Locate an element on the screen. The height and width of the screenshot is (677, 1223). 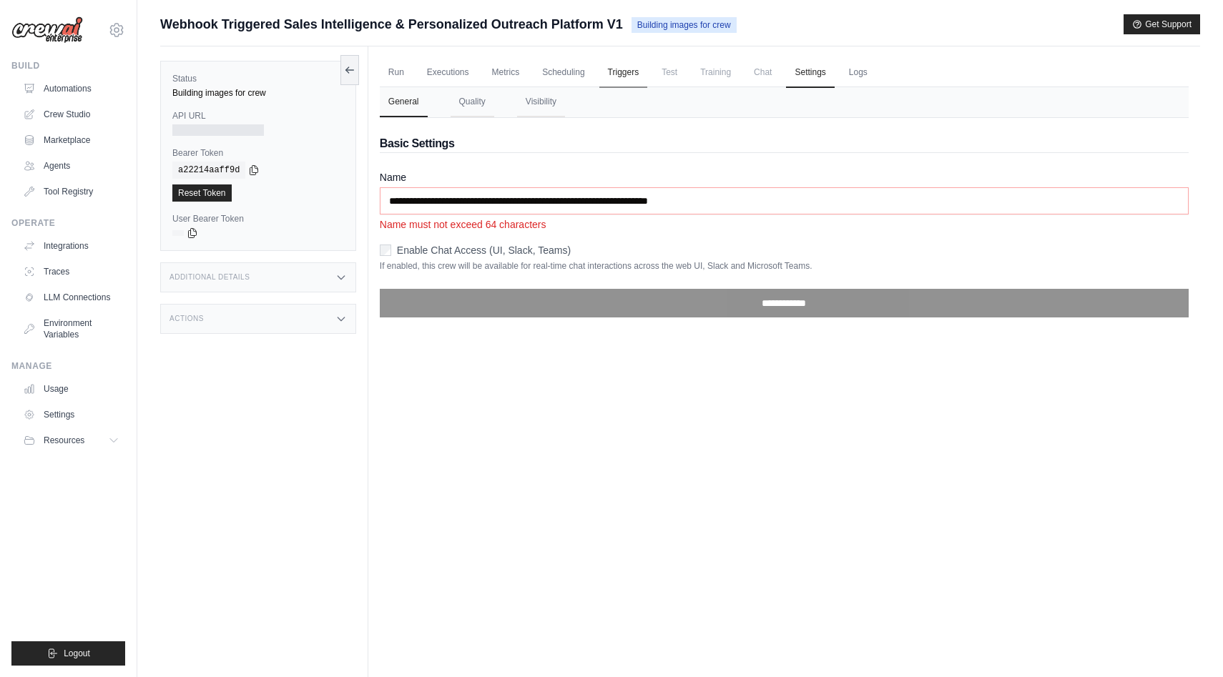
h3: Additional Details is located at coordinates (210, 278).